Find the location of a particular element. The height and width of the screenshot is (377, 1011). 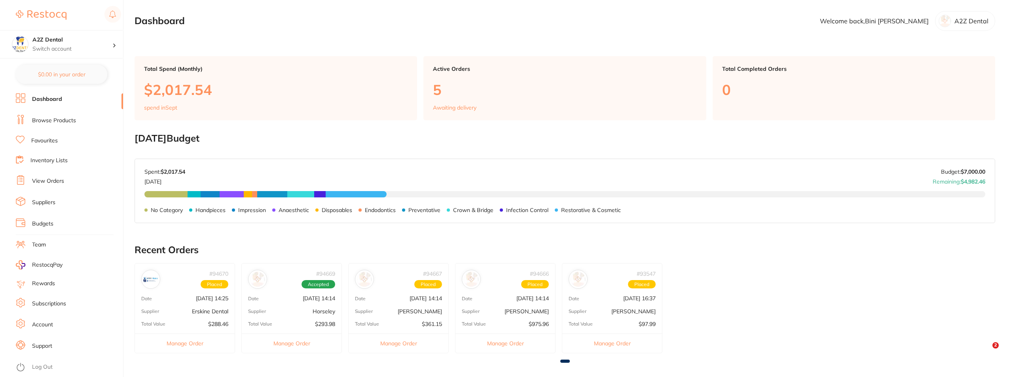

a: Restocq Logo is located at coordinates (41, 15).